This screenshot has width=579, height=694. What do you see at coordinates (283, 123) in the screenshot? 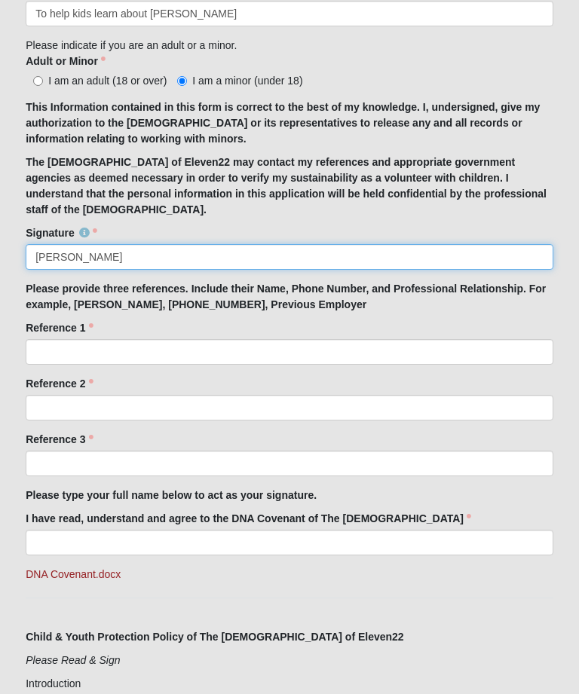
I see `strong: This Information contained in this form is correct to the best of my knowledge. I, undersigned, g...` at bounding box center [283, 123].